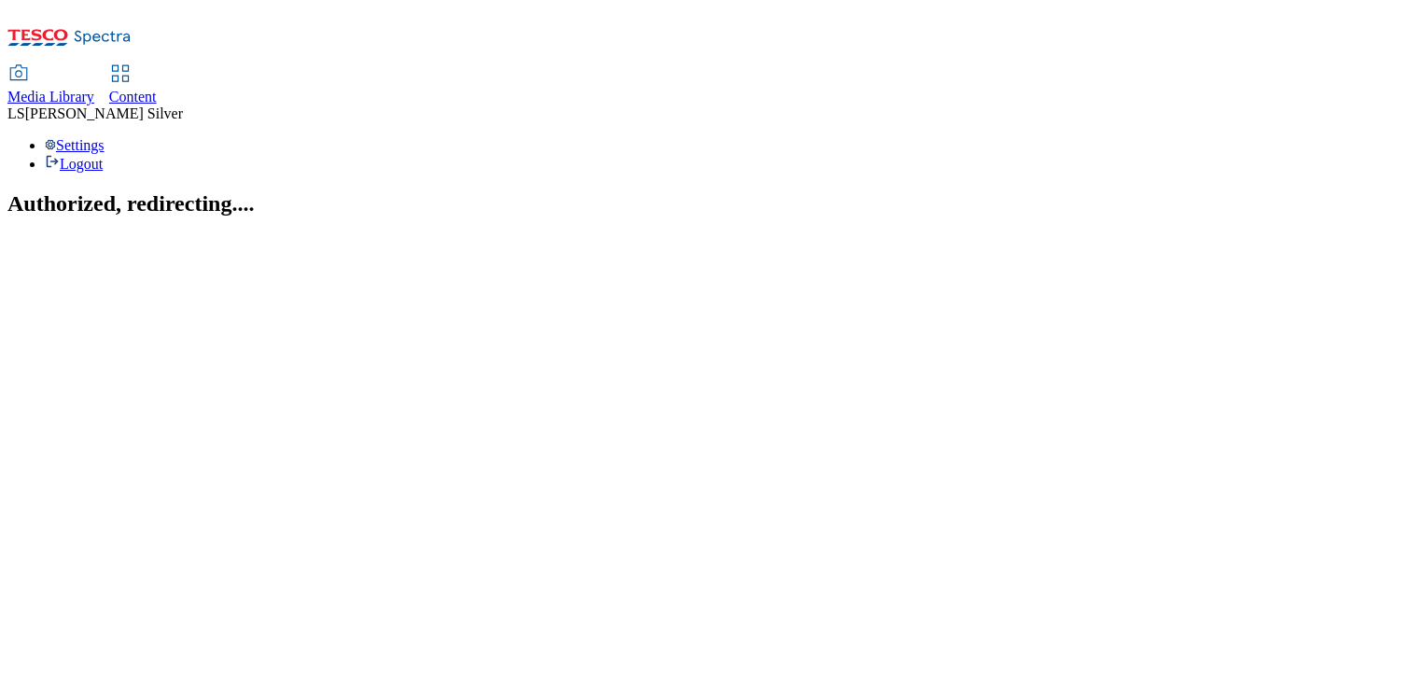 The image size is (1411, 685). Describe the element at coordinates (706, 203) in the screenshot. I see `h2: Authorized, redirecting....` at that location.